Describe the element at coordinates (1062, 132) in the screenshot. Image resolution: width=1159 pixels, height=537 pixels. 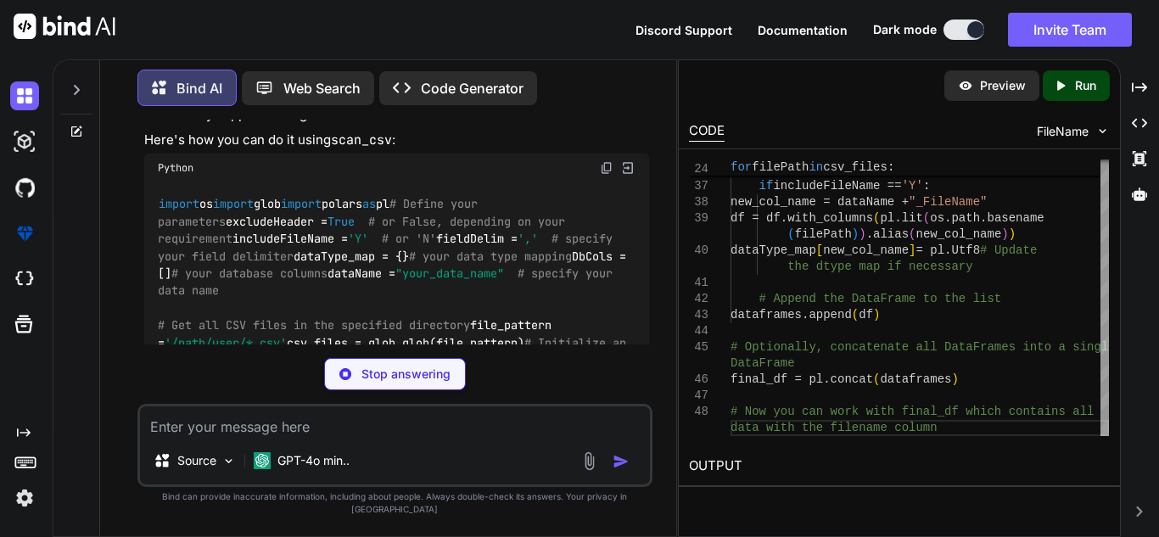
I see `span: FileName` at that location.